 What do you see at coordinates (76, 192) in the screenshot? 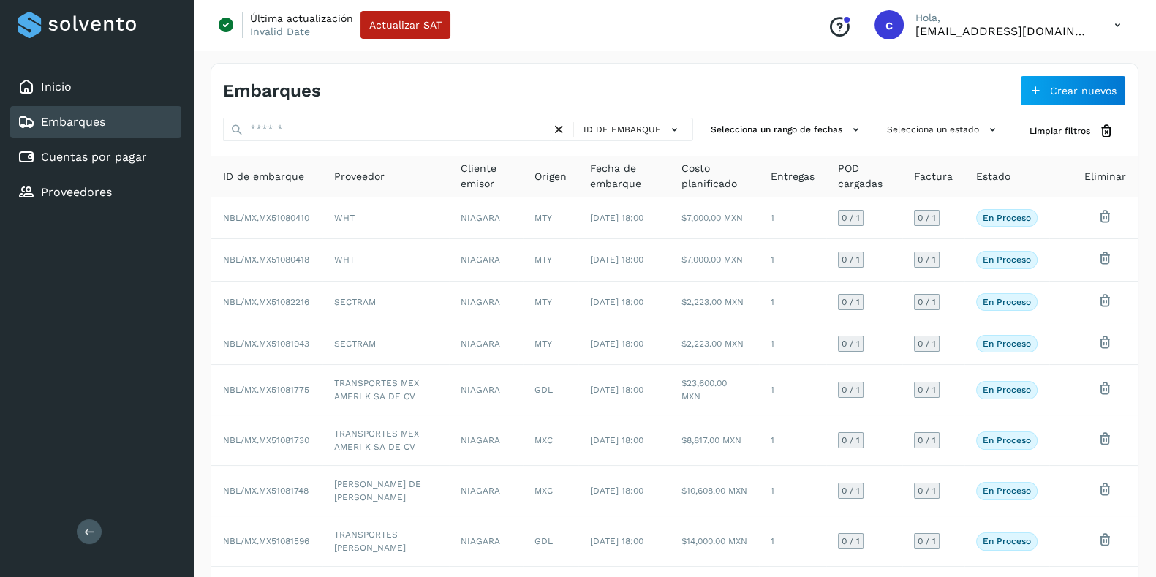
I see `a: Proveedores` at bounding box center [76, 192].